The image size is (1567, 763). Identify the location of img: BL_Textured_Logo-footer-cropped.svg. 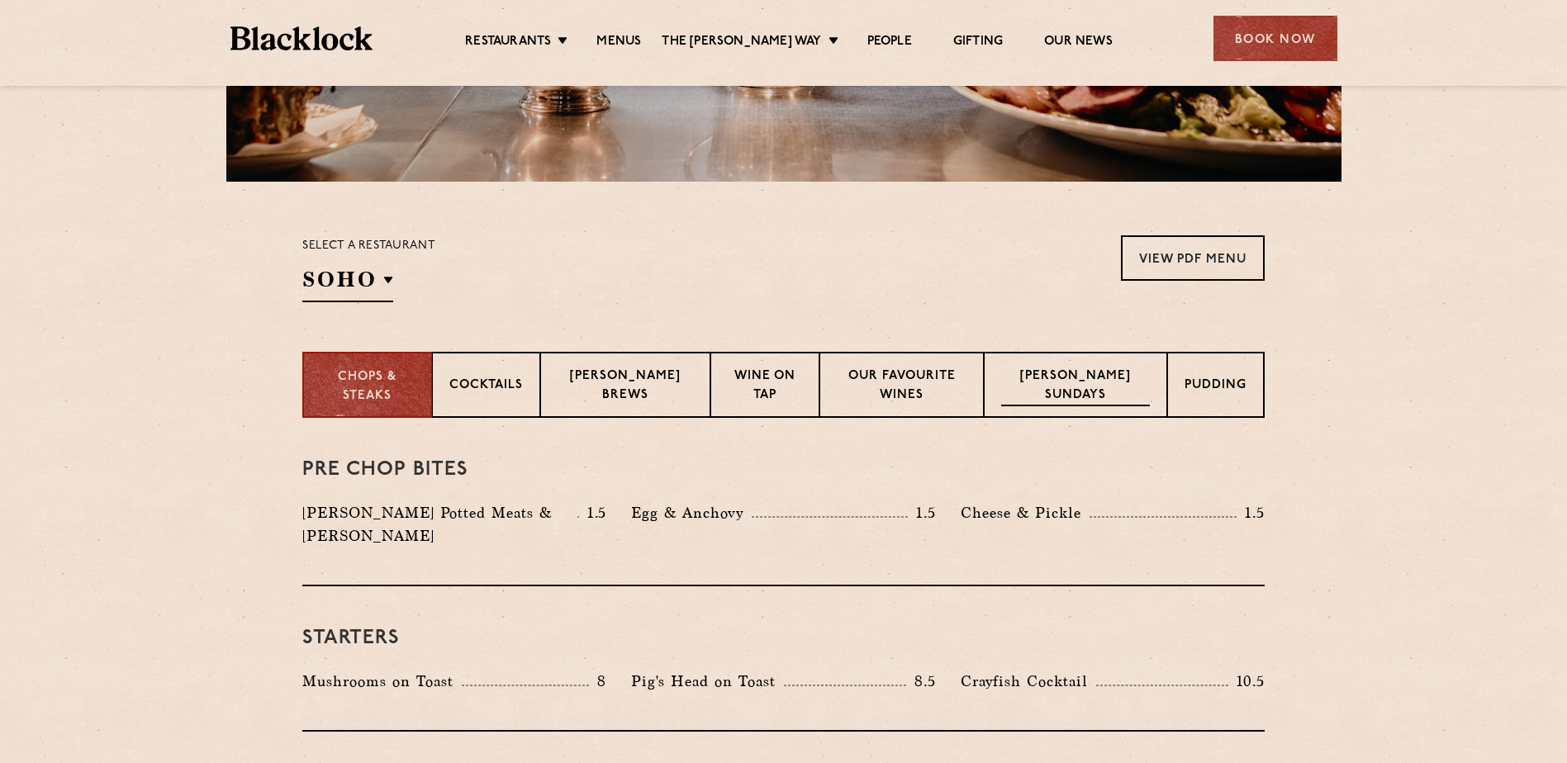
(301, 38).